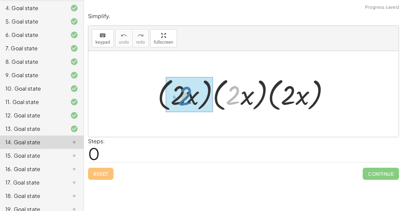 This screenshot has height=211, width=403. Describe the element at coordinates (103, 36) in the screenshot. I see `i: keyboard` at that location.